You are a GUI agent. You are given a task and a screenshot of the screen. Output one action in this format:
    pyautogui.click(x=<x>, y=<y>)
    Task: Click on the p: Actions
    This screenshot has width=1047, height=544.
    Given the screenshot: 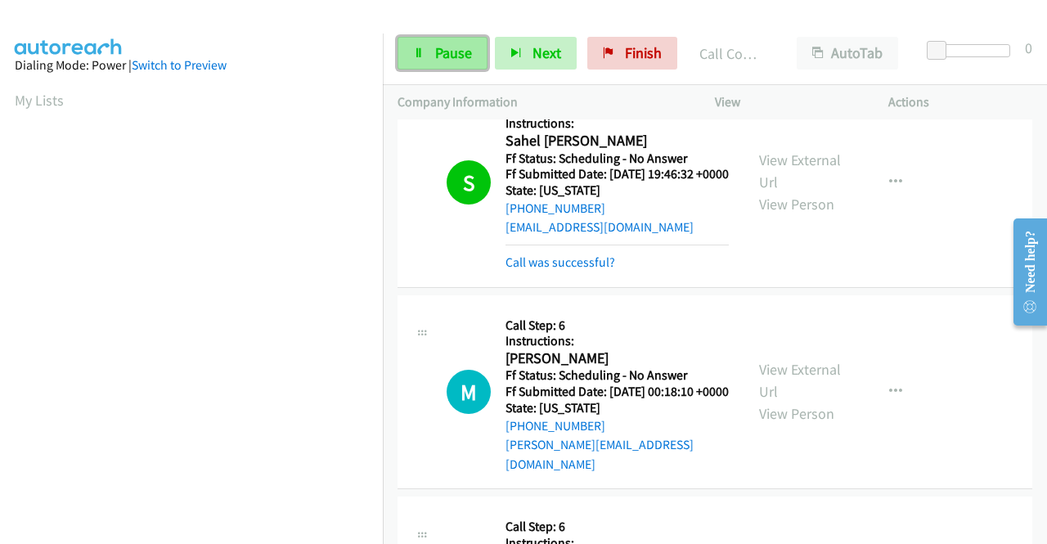 What is the action you would take?
    pyautogui.click(x=960, y=102)
    